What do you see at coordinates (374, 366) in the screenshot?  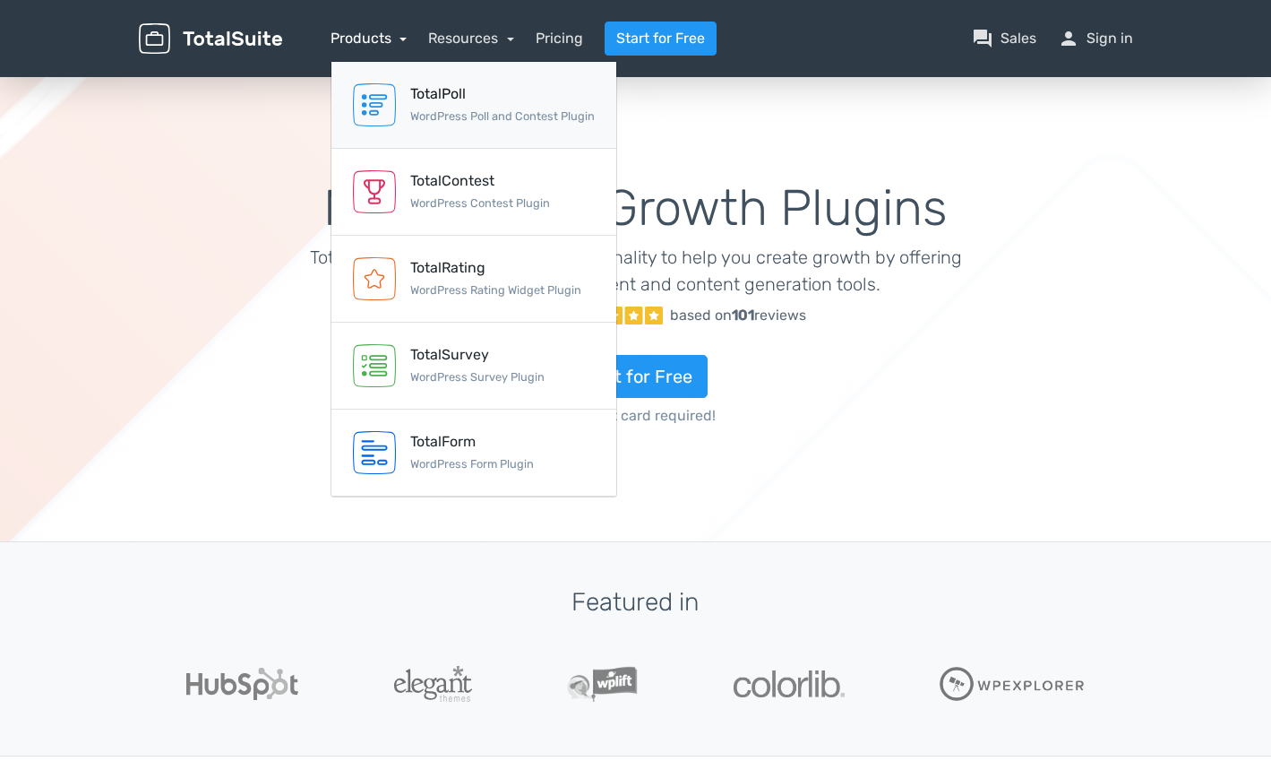 I see `img: TotalSurvey` at bounding box center [374, 366].